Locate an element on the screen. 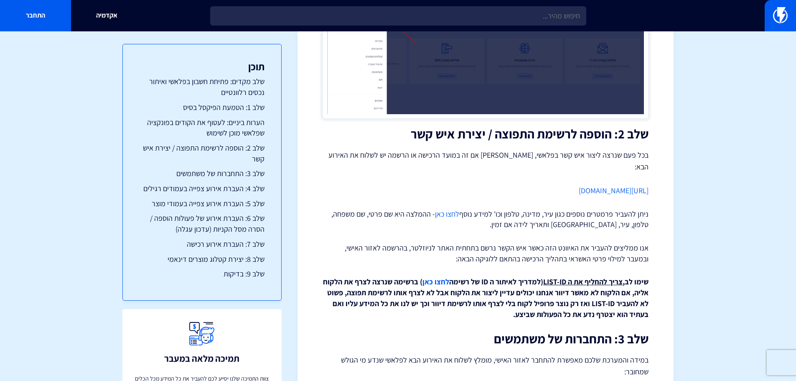  strong: שימו לב, (למדריך לאיתור ה ID של רשימה ) ברשימה שנרצה לצרף את הלקוח אליה, אם הלקוח לא מאשר דיוור א... is located at coordinates (486, 298).